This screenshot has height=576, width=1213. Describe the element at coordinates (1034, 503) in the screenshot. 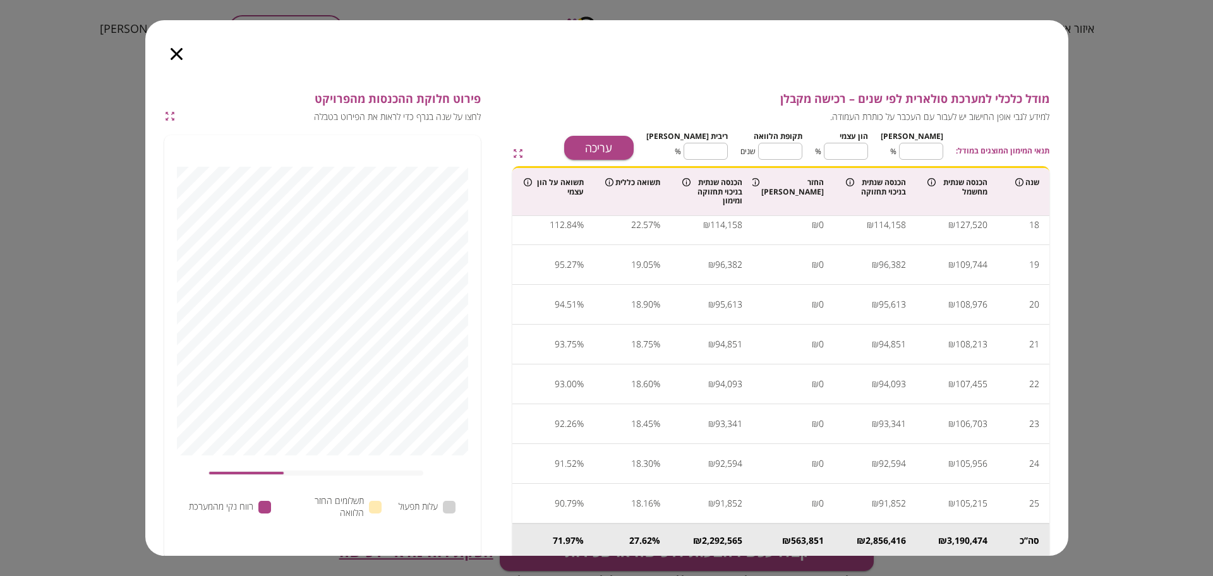

I see `div: 25` at that location.